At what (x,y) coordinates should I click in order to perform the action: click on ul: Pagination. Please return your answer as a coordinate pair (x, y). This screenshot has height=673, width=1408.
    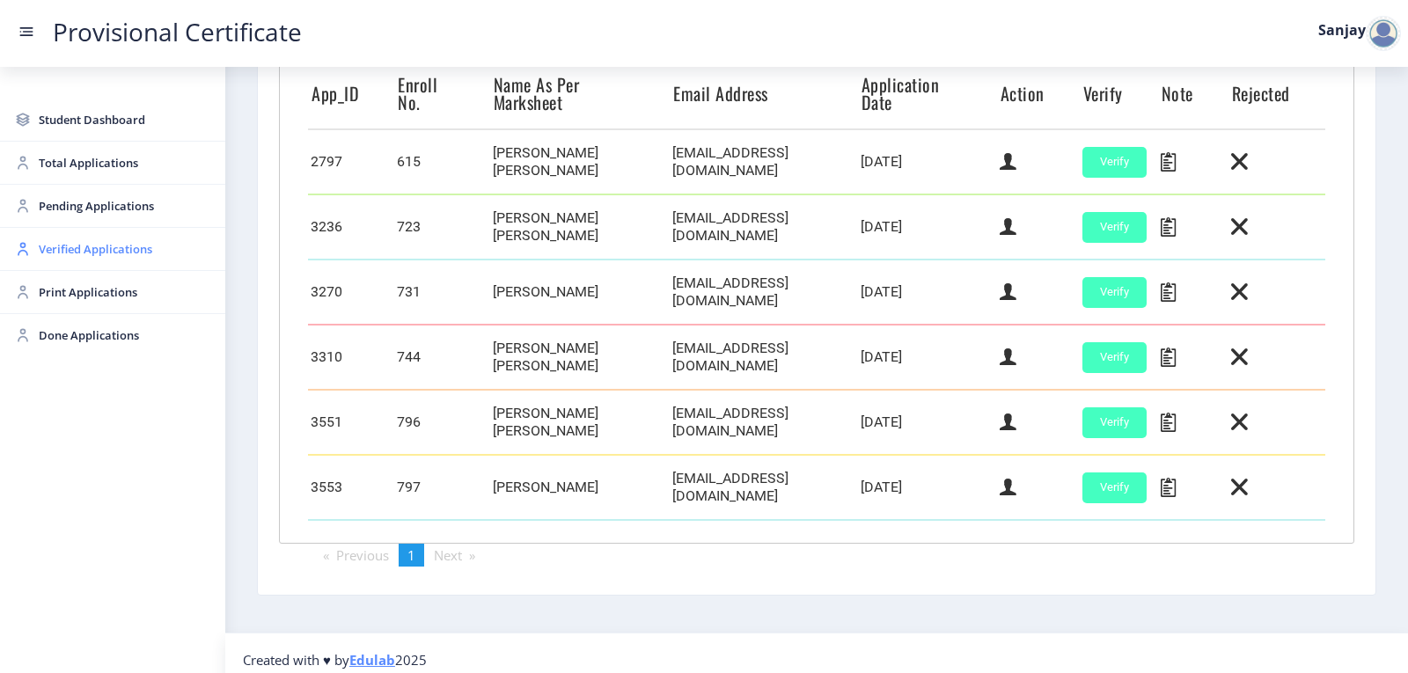
    Looking at the image, I should click on (817, 555).